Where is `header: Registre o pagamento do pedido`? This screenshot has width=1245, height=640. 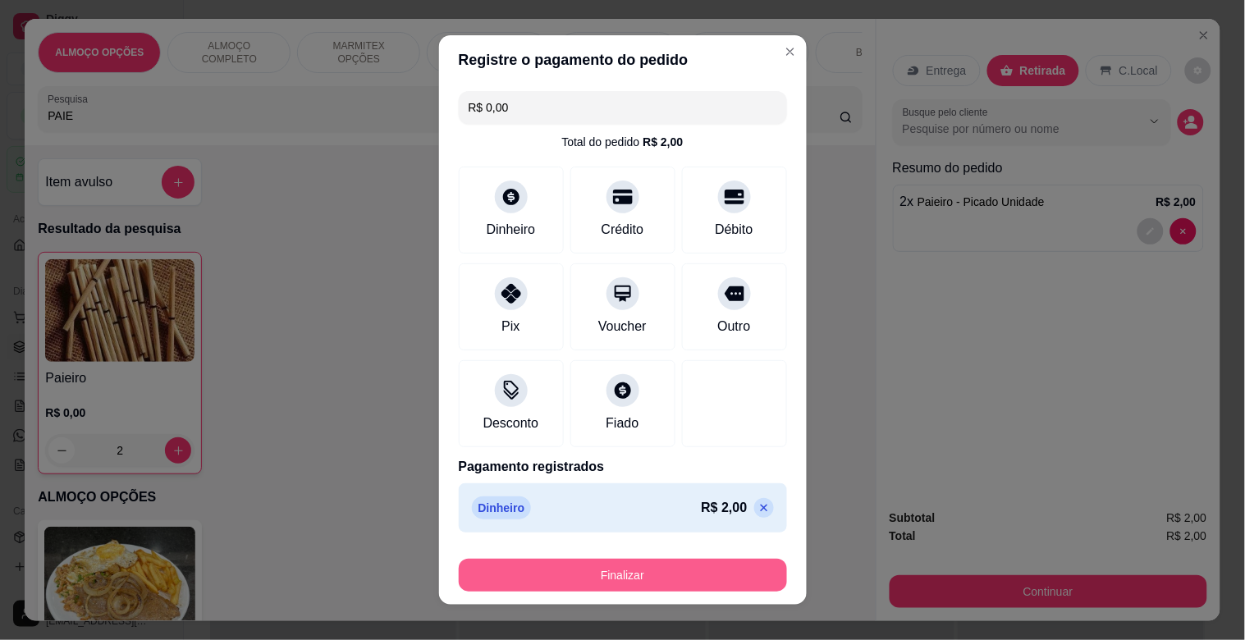
header: Registre o pagamento do pedido is located at coordinates (623, 60).